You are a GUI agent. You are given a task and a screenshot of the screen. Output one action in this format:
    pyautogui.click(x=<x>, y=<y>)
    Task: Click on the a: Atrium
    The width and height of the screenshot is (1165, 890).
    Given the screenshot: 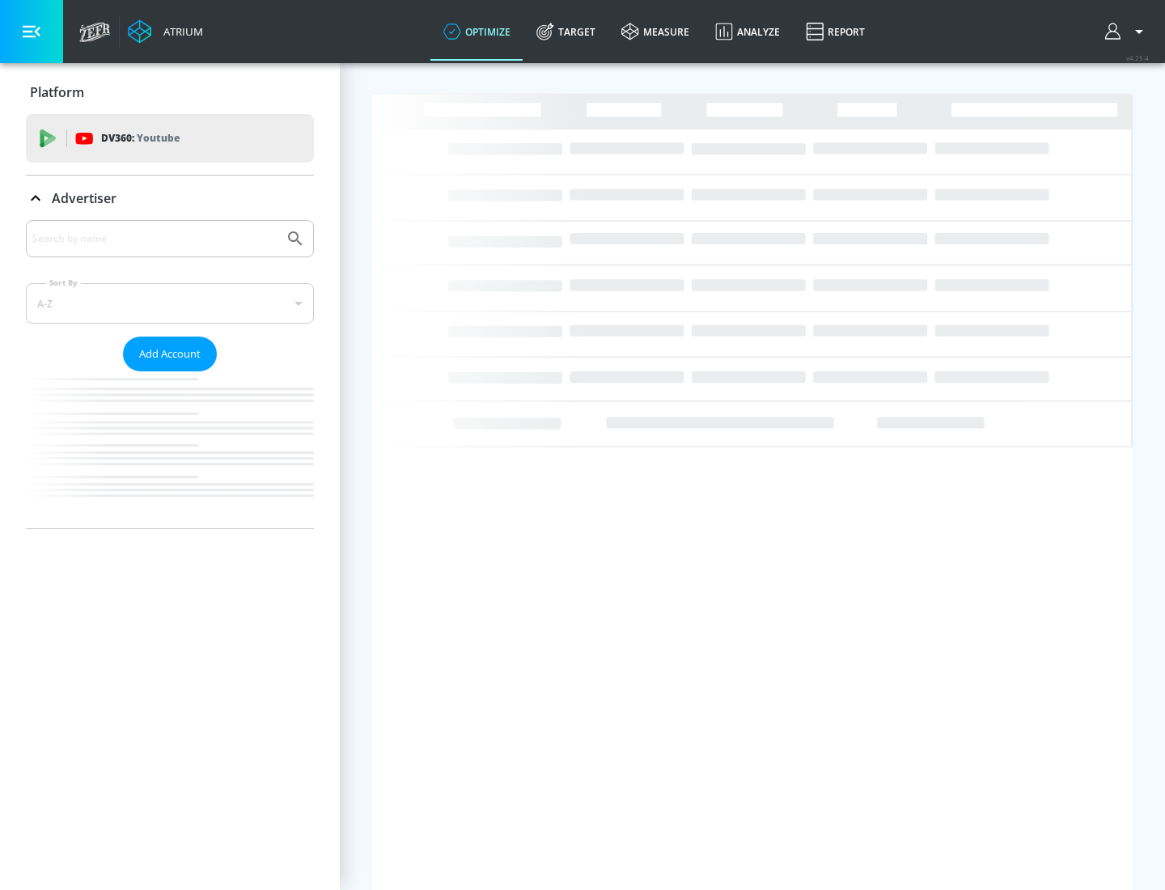 What is the action you would take?
    pyautogui.click(x=165, y=32)
    